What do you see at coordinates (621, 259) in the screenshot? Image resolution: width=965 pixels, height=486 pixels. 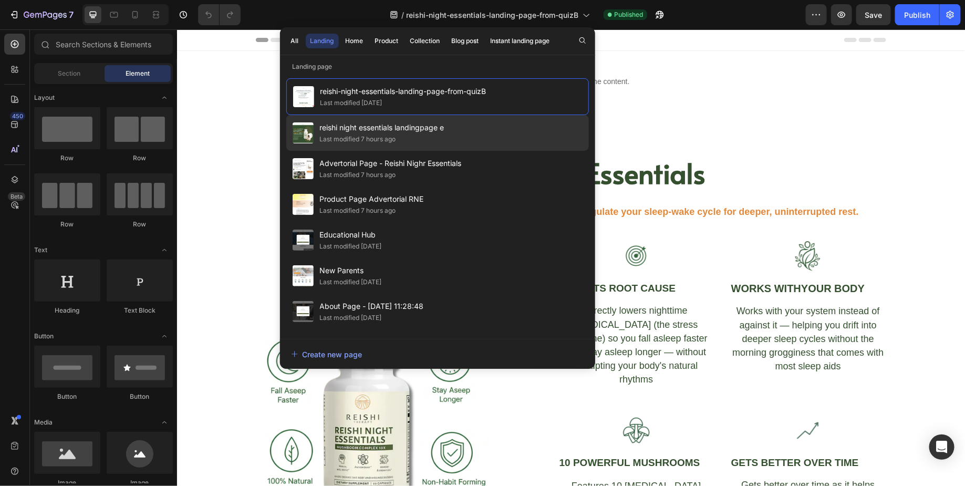 I see `strong: WORKS WITHYOUR BODY` at bounding box center [621, 259].